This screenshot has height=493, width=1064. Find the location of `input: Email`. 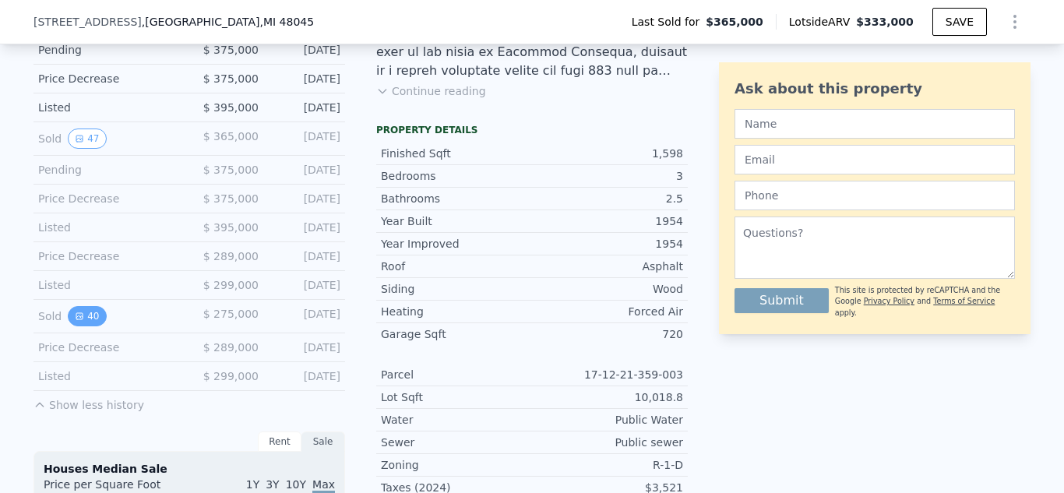

input: Email is located at coordinates (875, 160).